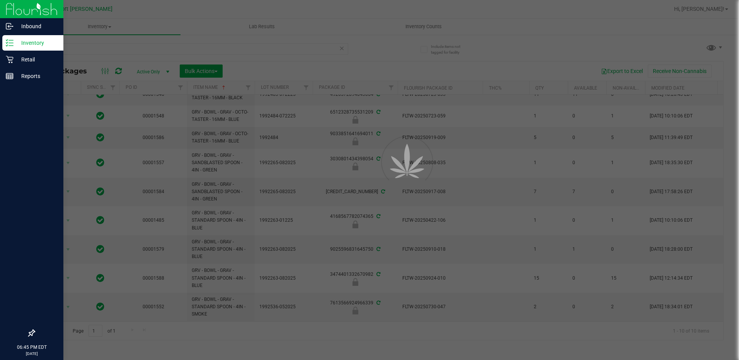  Describe the element at coordinates (37, 60) in the screenshot. I see `p: Retail` at that location.